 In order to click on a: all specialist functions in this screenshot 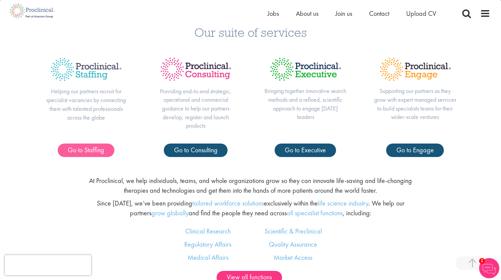, I will do `click(315, 213)`.